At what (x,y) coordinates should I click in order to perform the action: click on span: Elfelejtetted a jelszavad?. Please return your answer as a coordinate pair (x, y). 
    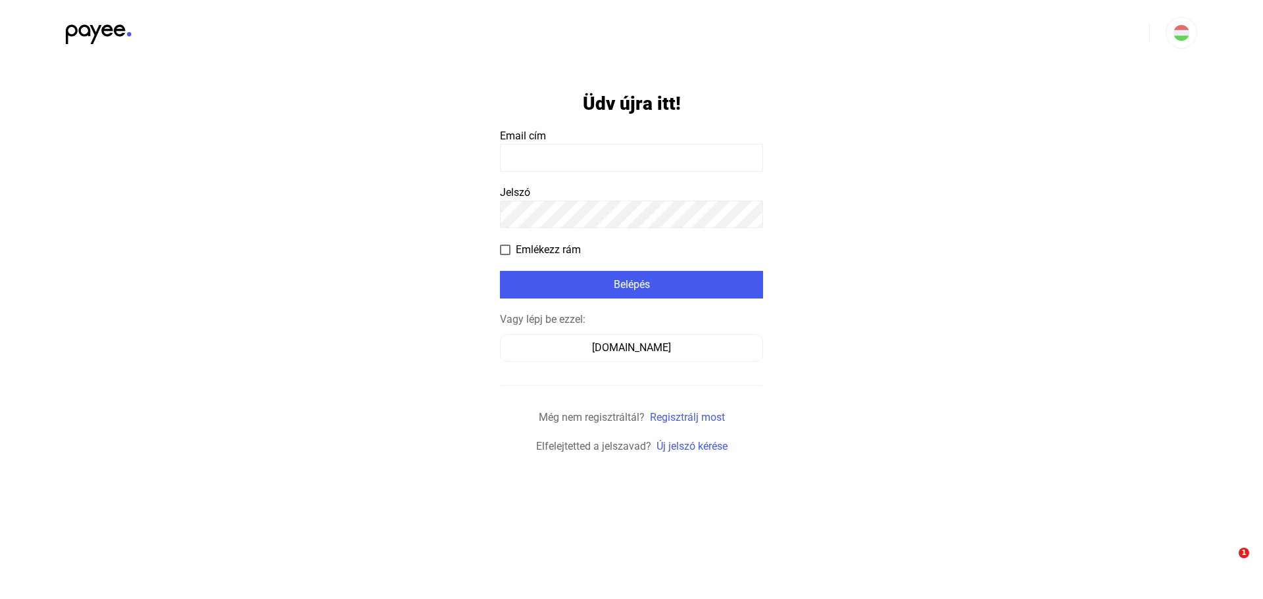
    Looking at the image, I should click on (593, 446).